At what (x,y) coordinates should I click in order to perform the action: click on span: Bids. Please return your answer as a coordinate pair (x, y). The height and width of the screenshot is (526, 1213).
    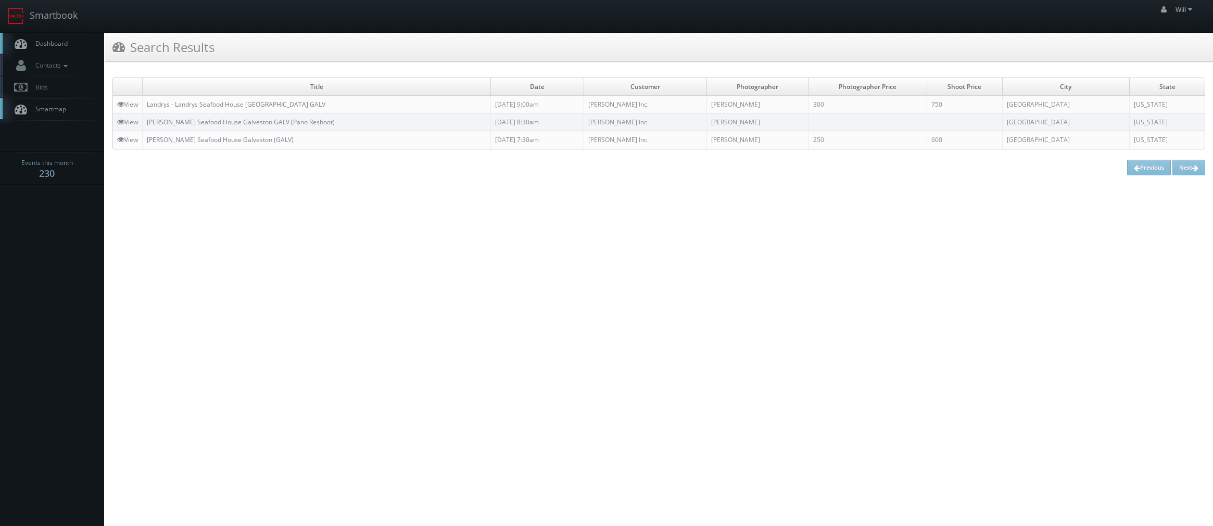
    Looking at the image, I should click on (39, 87).